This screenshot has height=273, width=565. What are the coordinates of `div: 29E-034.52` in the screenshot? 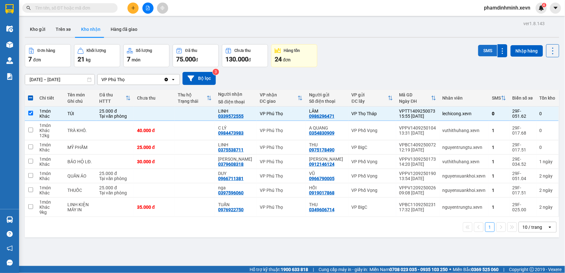 It's located at (523, 162).